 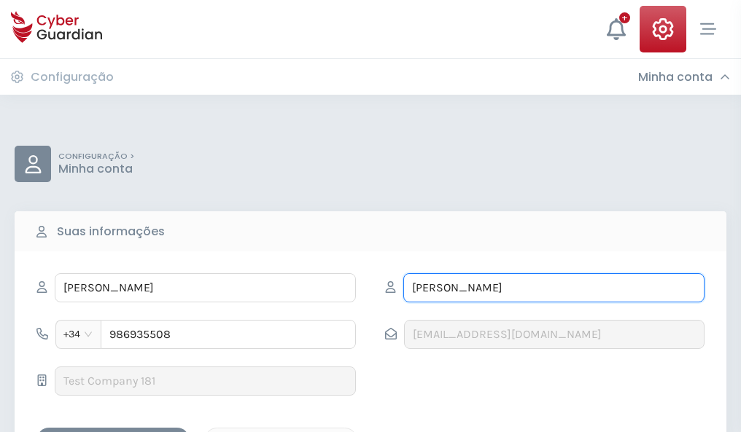 I want to click on span: +34, so click(x=78, y=335).